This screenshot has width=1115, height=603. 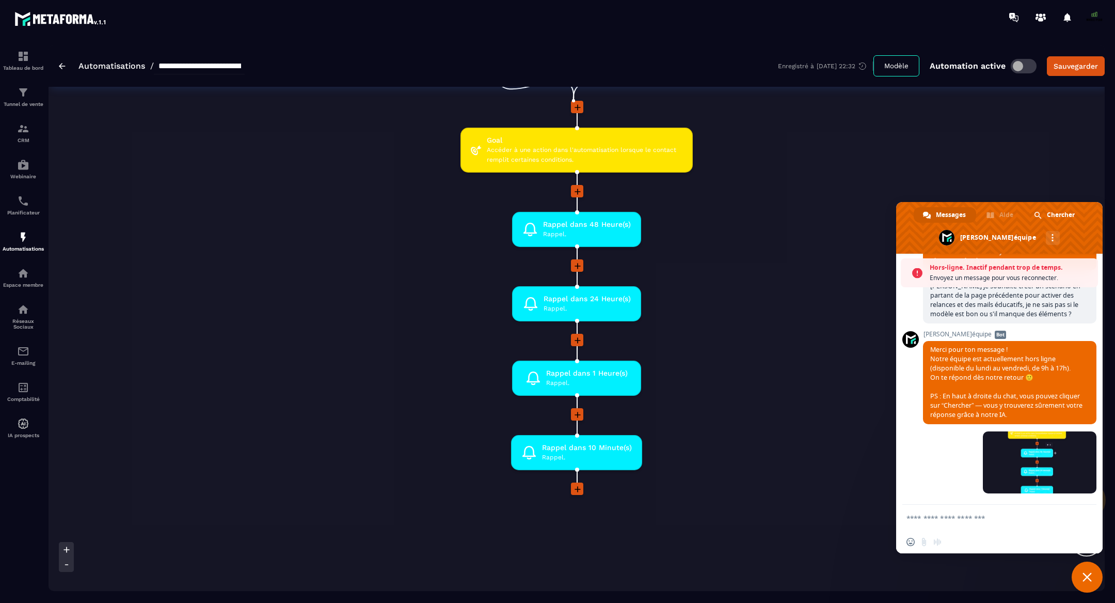 What do you see at coordinates (23, 309) in the screenshot?
I see `img: social-network` at bounding box center [23, 309].